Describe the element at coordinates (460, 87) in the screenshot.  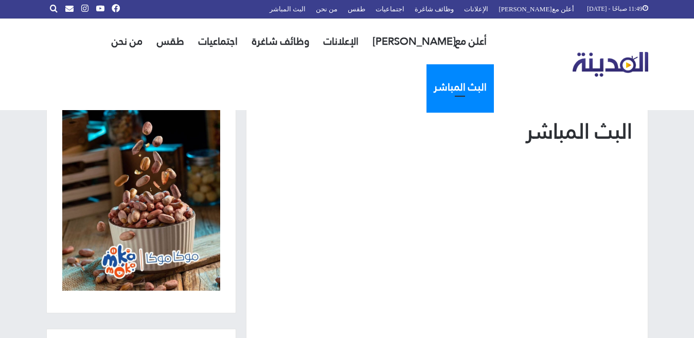
I see `a: البث المباشر` at that location.